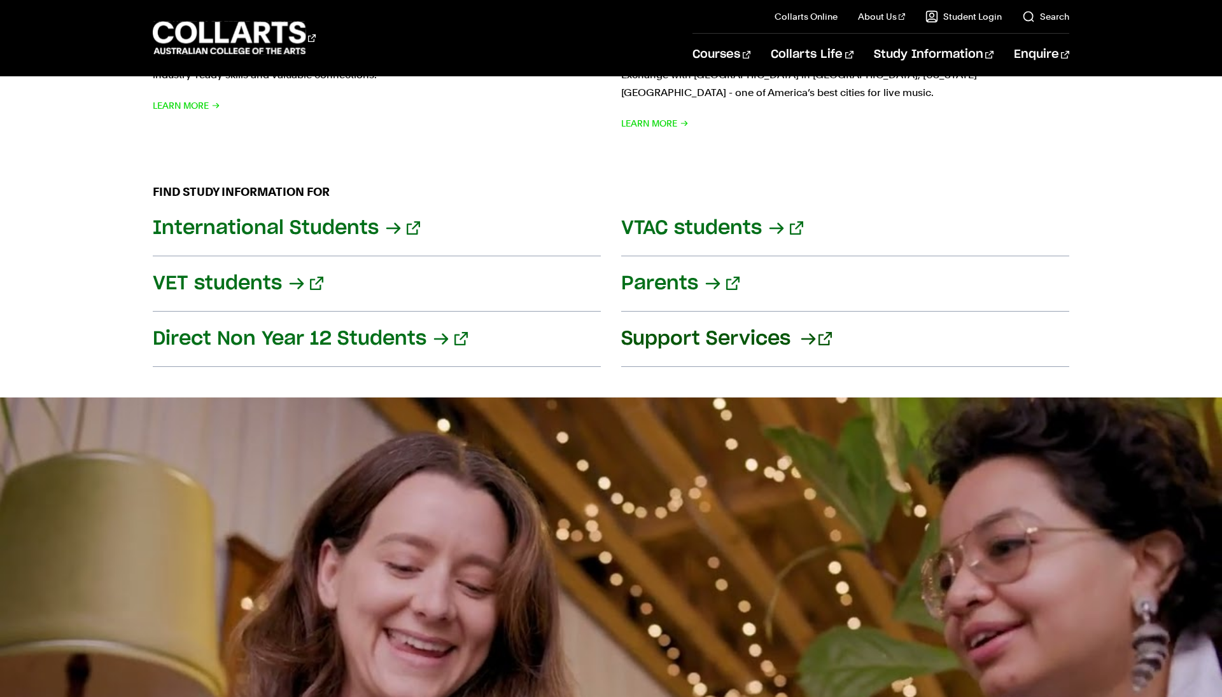  I want to click on a: Direct Non Year 12 Students, so click(377, 339).